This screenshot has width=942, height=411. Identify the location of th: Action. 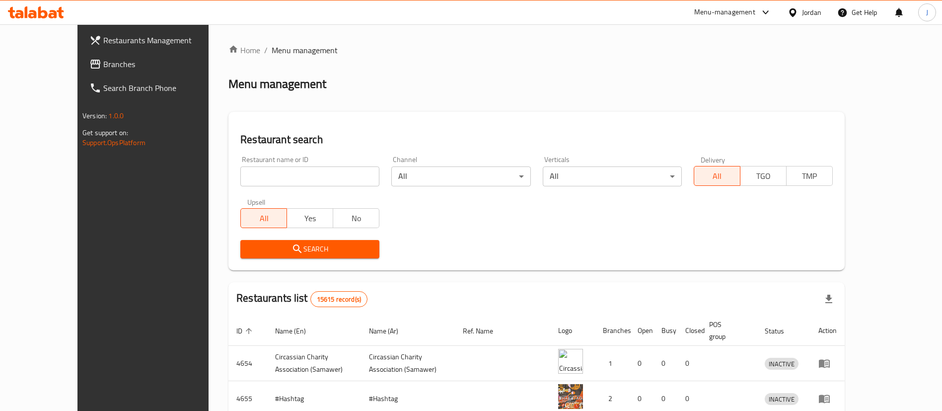
(827, 330).